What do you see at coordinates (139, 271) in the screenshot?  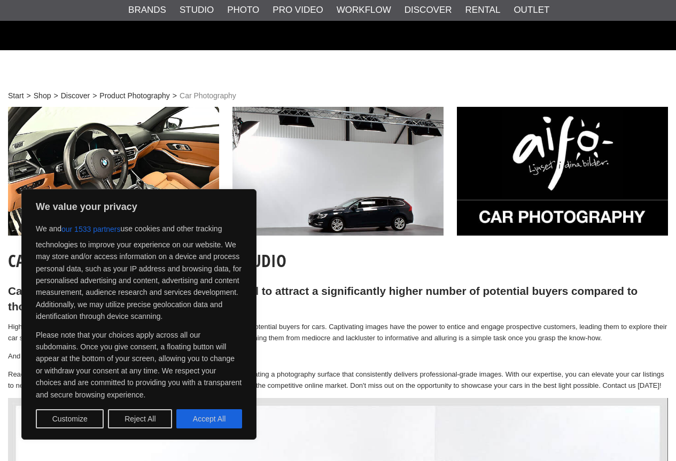 I see `p: We and use cookies and other tracking technologies to improve your experience on our website. We ...` at bounding box center [139, 271].